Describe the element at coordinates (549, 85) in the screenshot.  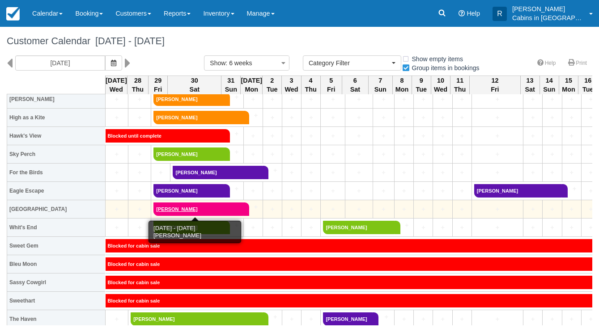
I see `th: 14 Sun` at that location.